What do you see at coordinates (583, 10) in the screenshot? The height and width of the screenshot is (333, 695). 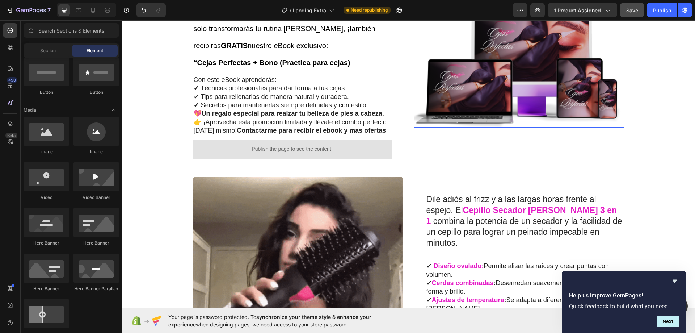 I see `button: 1 product assigned` at bounding box center [583, 10].